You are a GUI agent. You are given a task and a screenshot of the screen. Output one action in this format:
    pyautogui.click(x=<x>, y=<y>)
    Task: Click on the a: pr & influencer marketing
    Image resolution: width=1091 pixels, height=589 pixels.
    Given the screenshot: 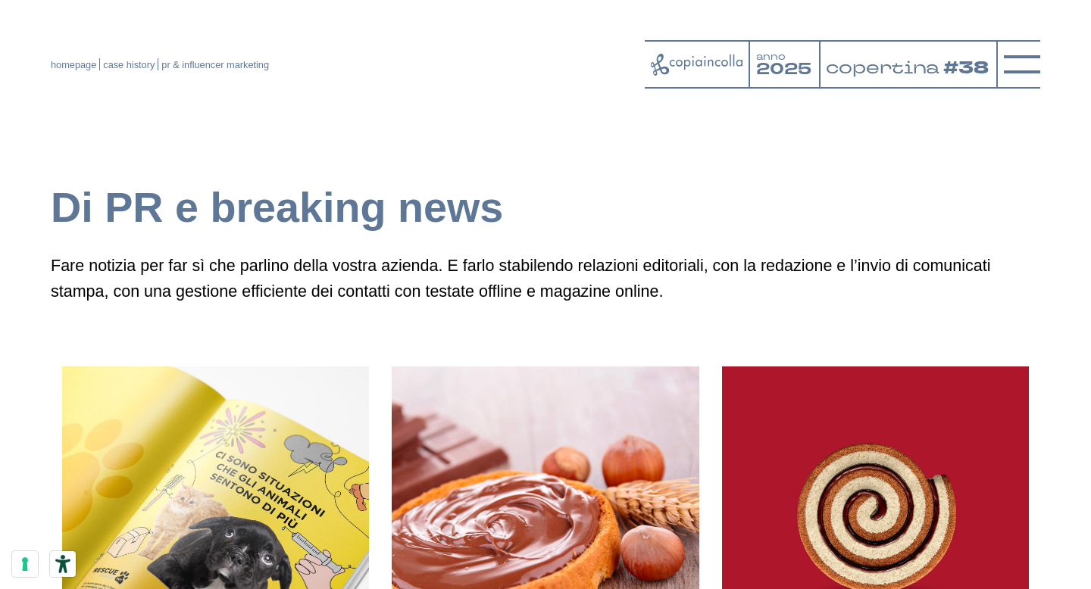 What is the action you would take?
    pyautogui.click(x=215, y=64)
    